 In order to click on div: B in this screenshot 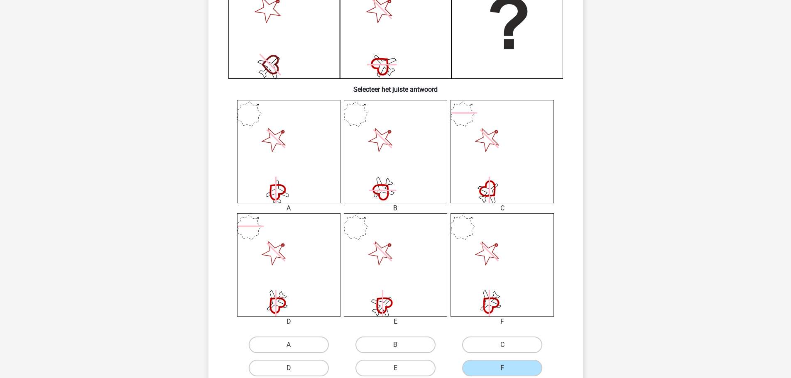, I will do `click(395, 208)`.